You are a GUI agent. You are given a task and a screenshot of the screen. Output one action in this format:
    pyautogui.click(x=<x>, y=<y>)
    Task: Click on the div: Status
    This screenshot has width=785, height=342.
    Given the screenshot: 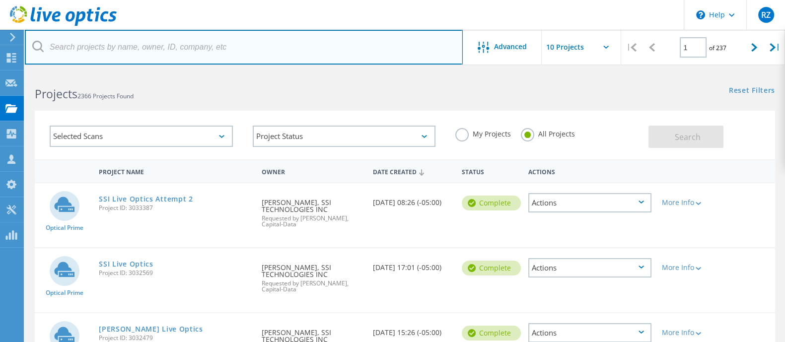 What is the action you would take?
    pyautogui.click(x=490, y=171)
    